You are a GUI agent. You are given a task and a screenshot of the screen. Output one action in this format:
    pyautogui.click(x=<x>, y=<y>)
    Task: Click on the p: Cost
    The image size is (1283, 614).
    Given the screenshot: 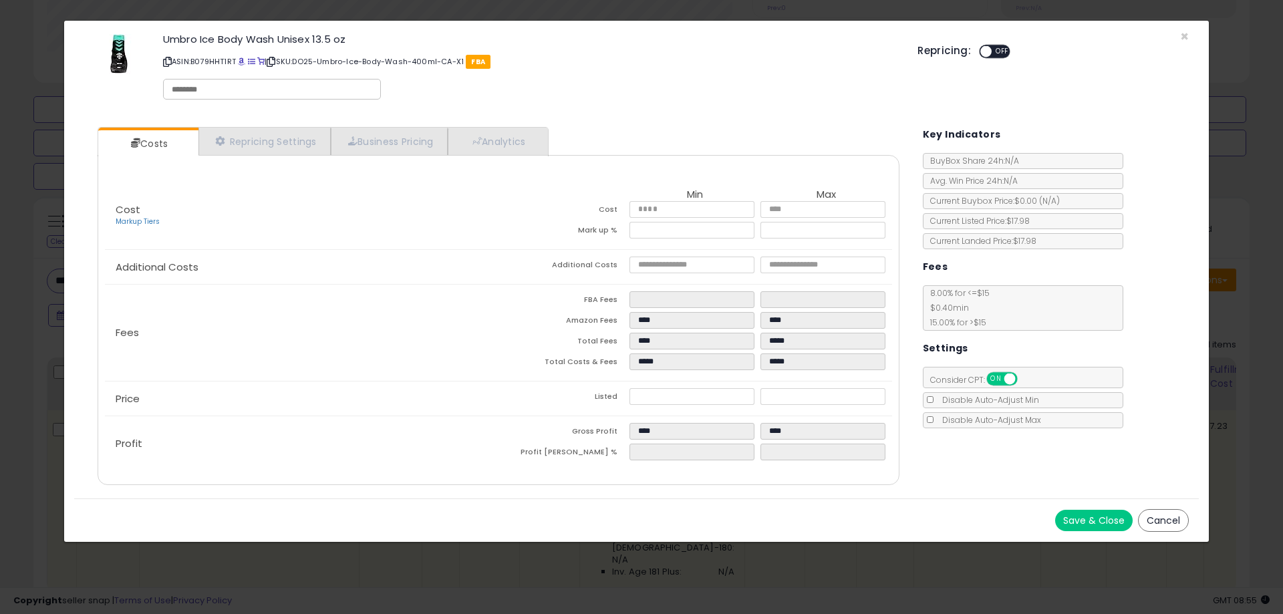 What is the action you would take?
    pyautogui.click(x=301, y=216)
    